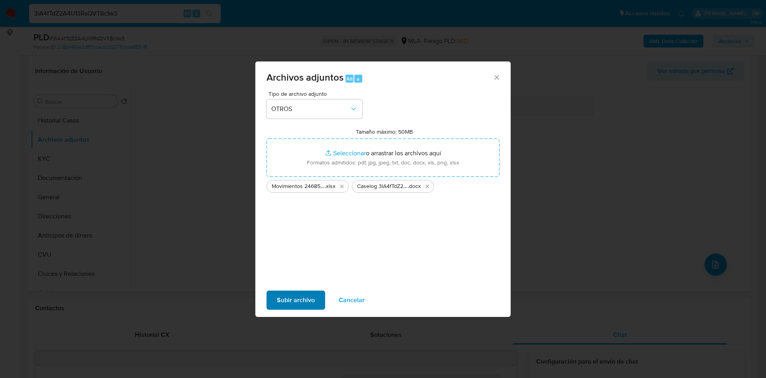  What do you see at coordinates (330, 186) in the screenshot?
I see `span: .xlsx` at bounding box center [330, 186].